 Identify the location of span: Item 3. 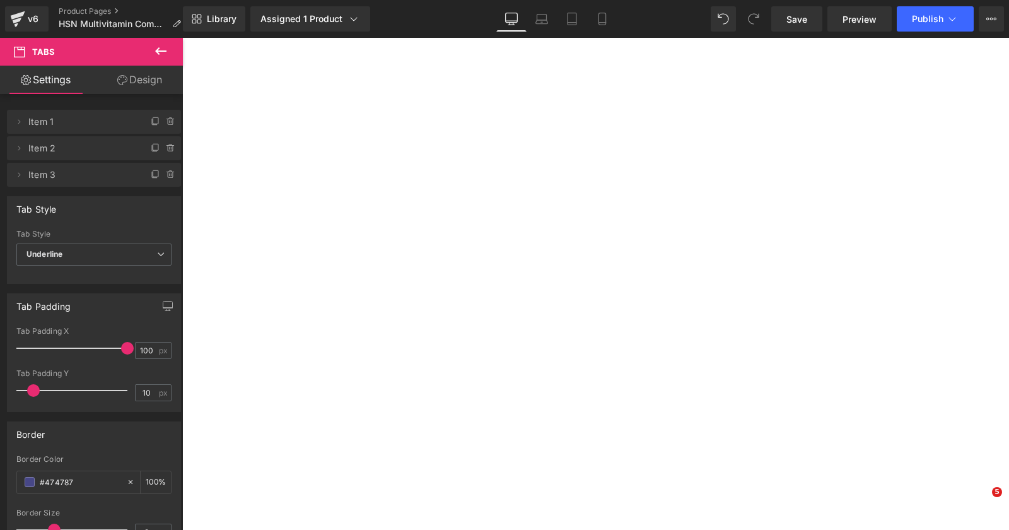
(81, 175).